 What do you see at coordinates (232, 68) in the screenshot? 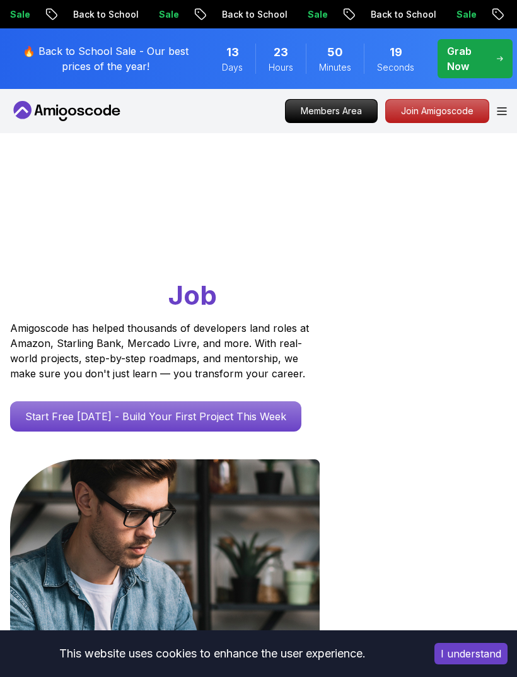
I see `span: Days` at bounding box center [232, 68].